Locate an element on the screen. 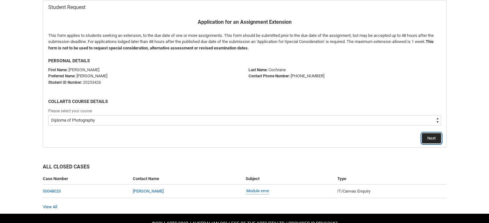 This screenshot has height=223, width=489. strong: Student ID Number: is located at coordinates (65, 83).